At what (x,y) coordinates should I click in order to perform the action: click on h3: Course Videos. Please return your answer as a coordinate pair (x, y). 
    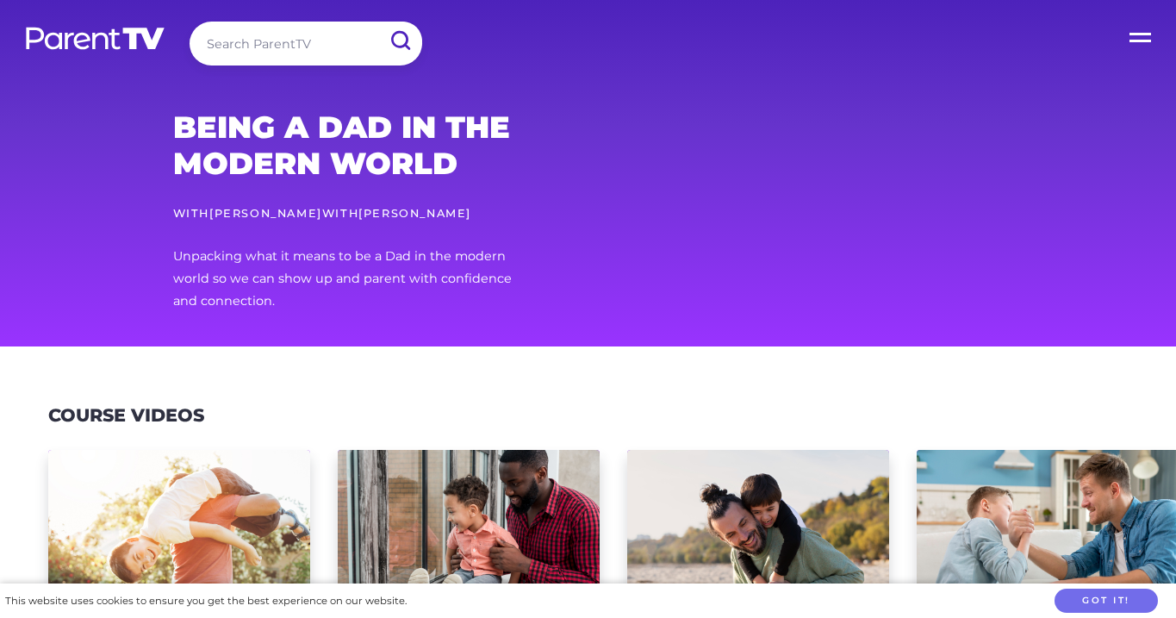
    Looking at the image, I should click on (126, 415).